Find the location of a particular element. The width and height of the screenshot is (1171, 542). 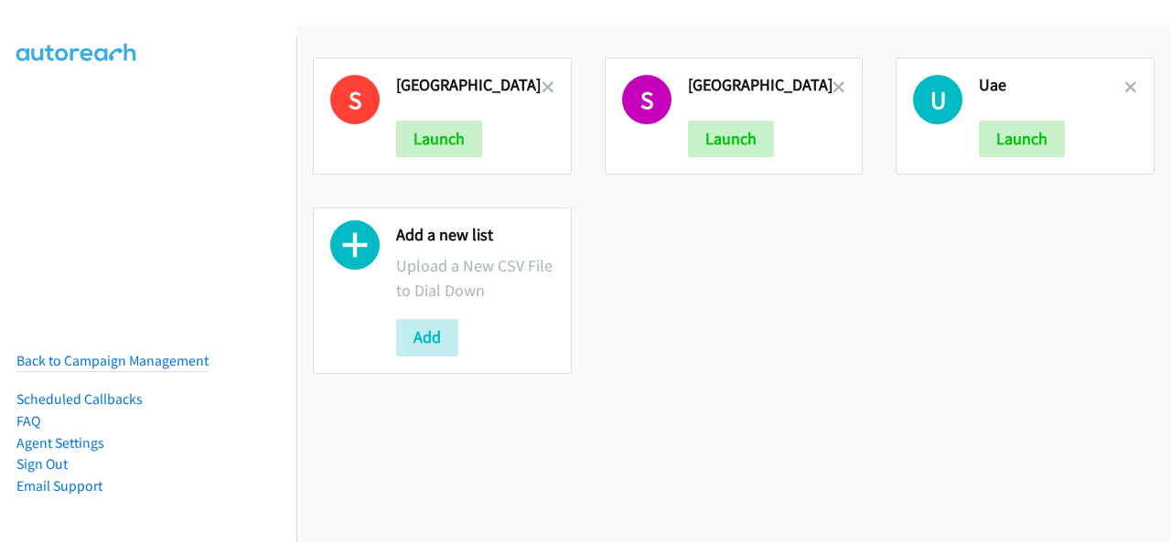

p: Upload a New CSV File to Dial Down is located at coordinates (475, 278).